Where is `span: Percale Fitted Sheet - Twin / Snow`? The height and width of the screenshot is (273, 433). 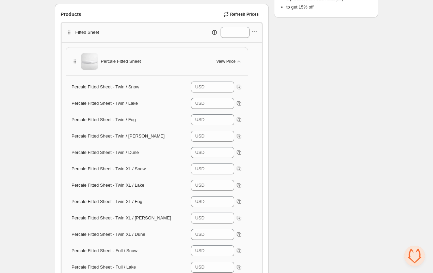
span: Percale Fitted Sheet - Twin / Snow is located at coordinates (105, 87).